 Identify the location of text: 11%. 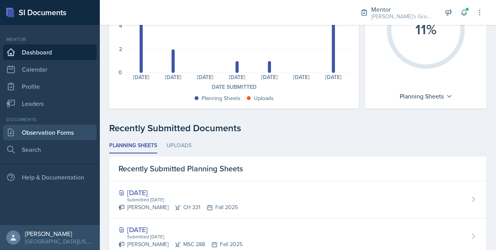
(426, 29).